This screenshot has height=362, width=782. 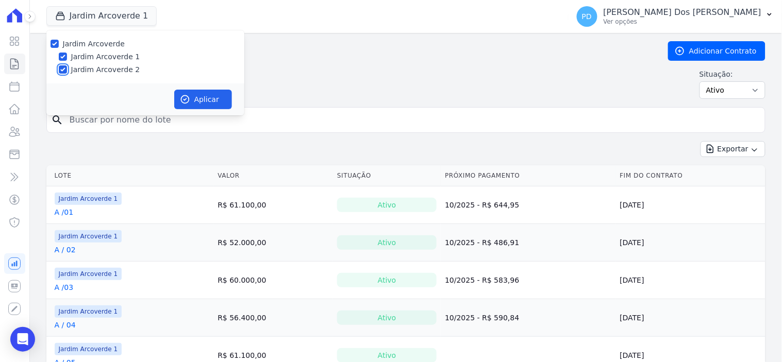 I want to click on input: Buscar por nome do lote, so click(x=412, y=120).